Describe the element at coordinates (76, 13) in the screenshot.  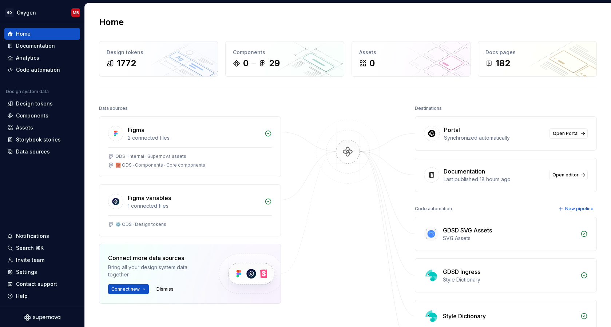
I see `div: MB` at that location.